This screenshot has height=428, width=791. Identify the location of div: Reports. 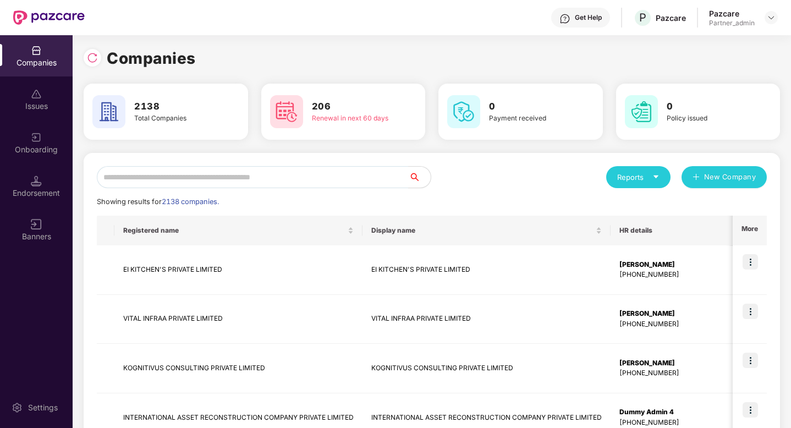
(638, 177).